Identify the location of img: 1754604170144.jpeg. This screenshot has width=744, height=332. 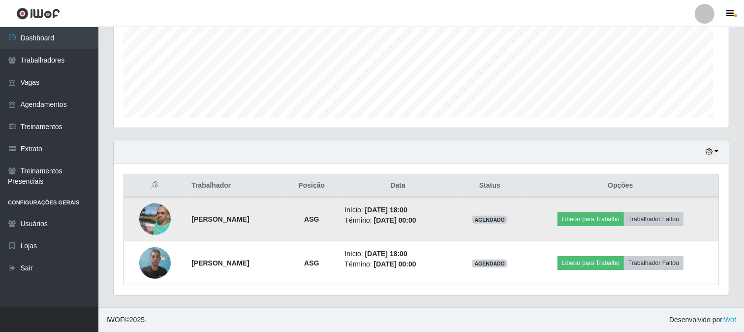
(155, 262).